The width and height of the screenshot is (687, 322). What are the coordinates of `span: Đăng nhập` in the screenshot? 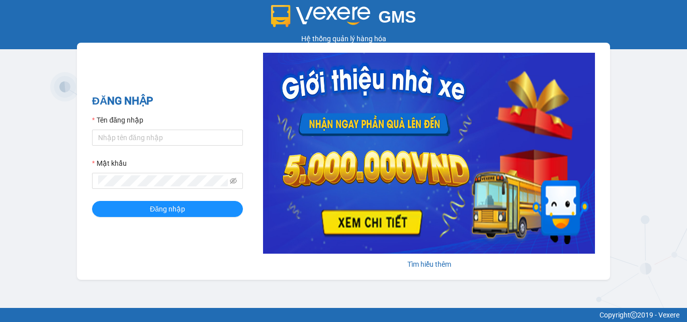 It's located at (168, 209).